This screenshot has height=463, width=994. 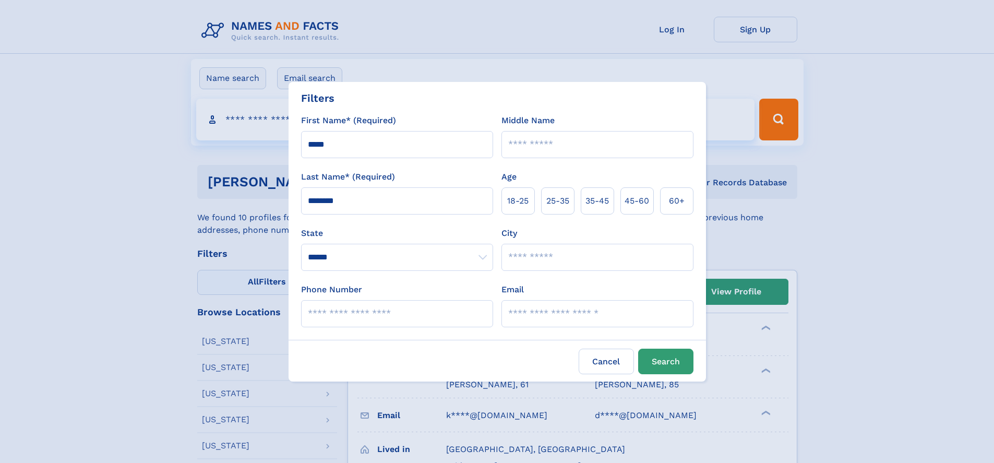 What do you see at coordinates (513, 290) in the screenshot?
I see `label: Email` at bounding box center [513, 290].